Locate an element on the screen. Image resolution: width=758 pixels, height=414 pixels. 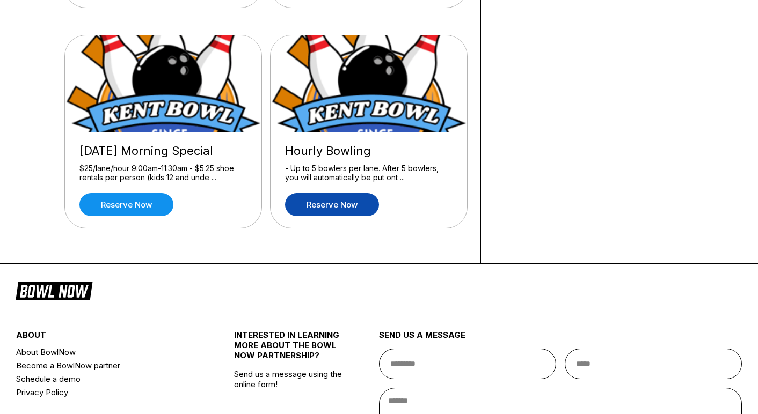
a: Privacy Policy is located at coordinates (107, 392).